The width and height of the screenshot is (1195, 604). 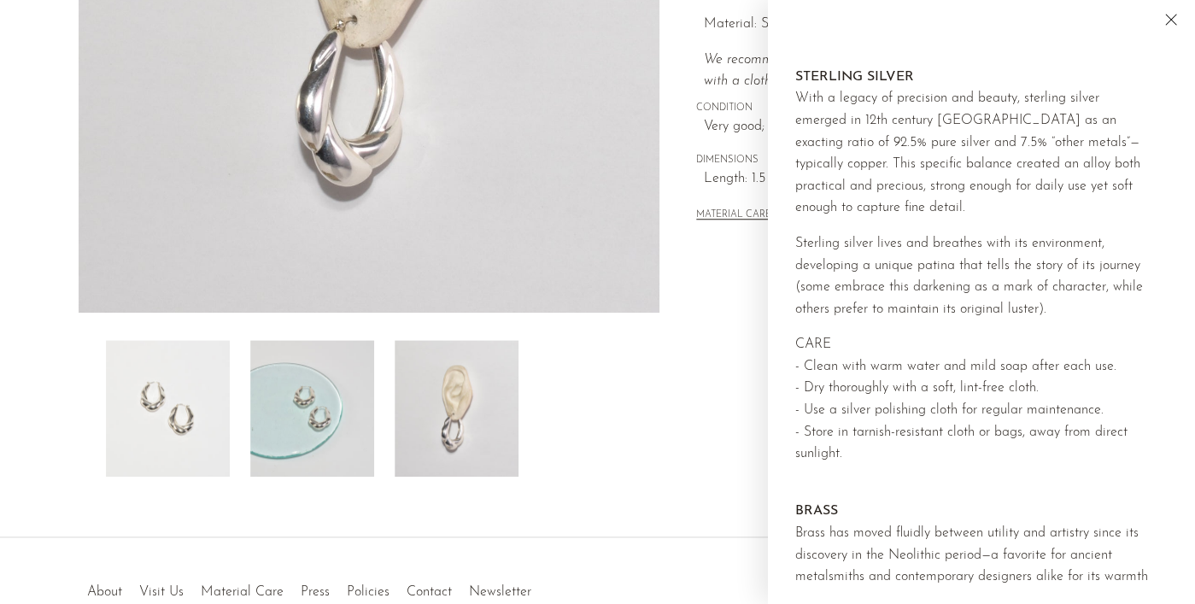 What do you see at coordinates (892, 179) in the screenshot?
I see `span: Length: 1.5 in (3.81 cm)` at bounding box center [892, 179].